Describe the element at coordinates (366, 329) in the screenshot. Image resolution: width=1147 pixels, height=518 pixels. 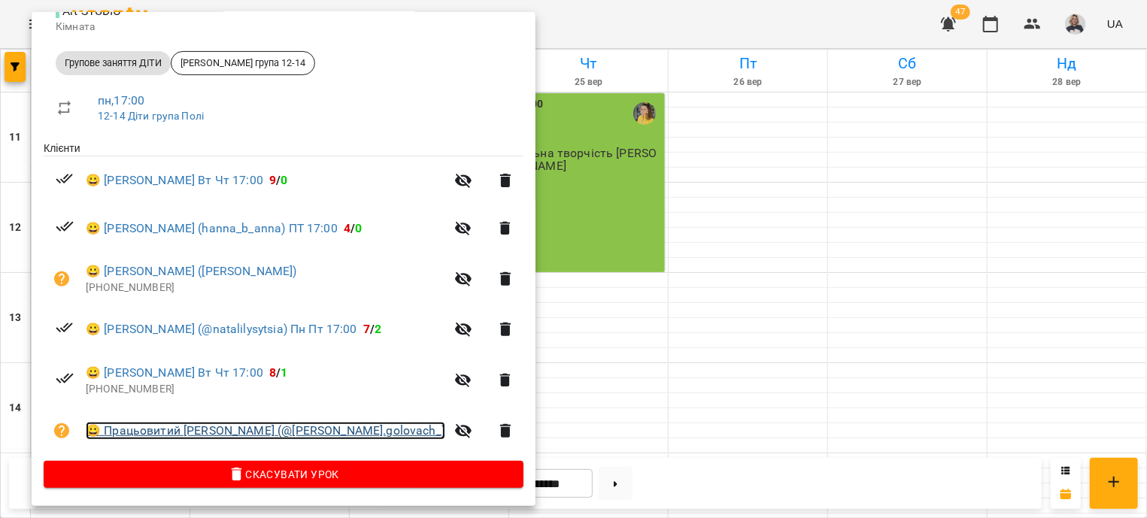
I see `span: 7` at that location.